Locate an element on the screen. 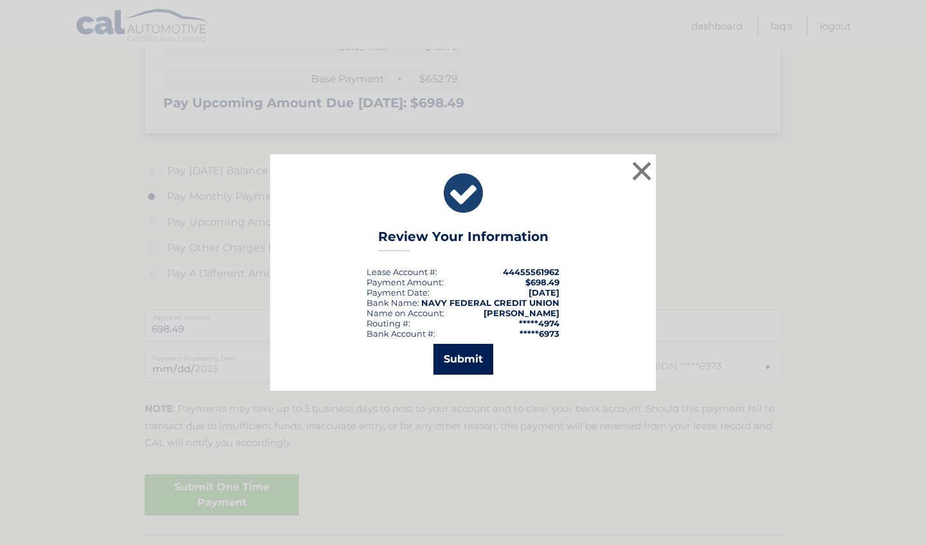 The image size is (926, 545). div: Routing #: is located at coordinates (389, 324).